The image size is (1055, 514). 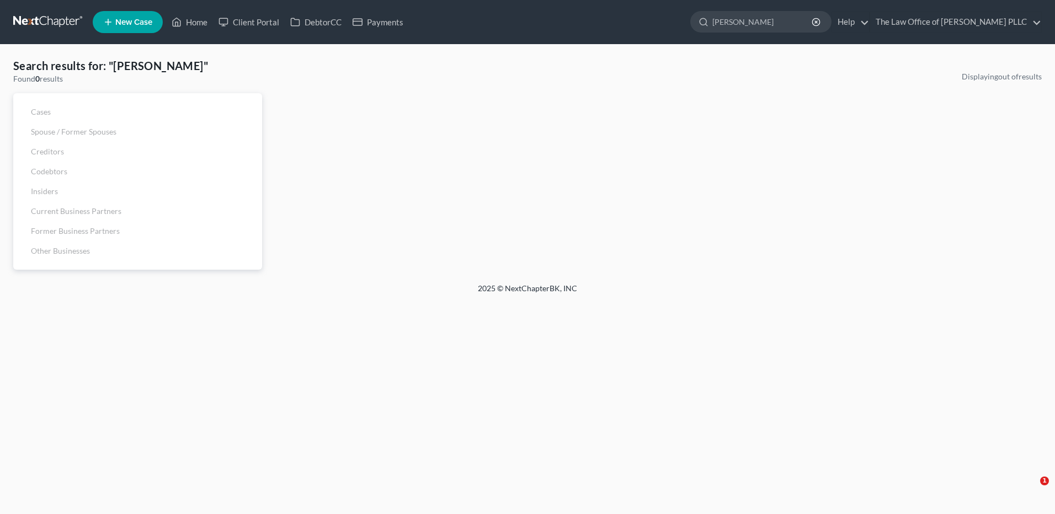 I want to click on span: Codebtors, so click(x=49, y=171).